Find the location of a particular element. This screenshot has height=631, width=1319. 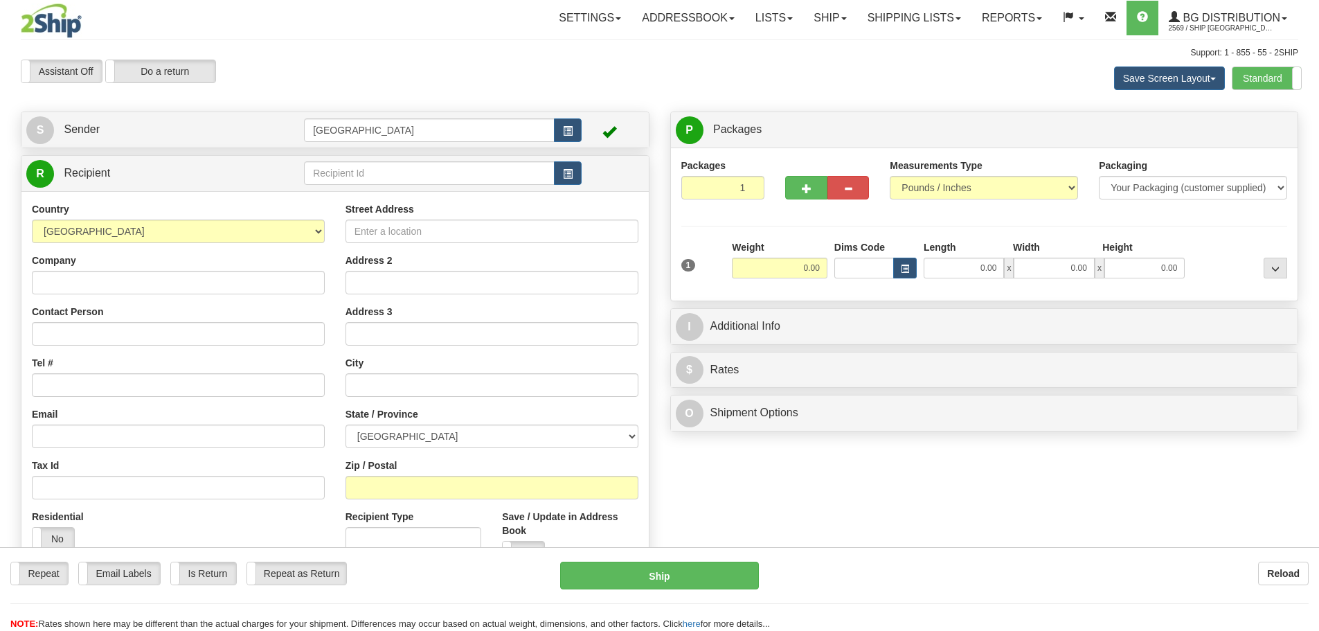

a: P Packages is located at coordinates (984, 129).